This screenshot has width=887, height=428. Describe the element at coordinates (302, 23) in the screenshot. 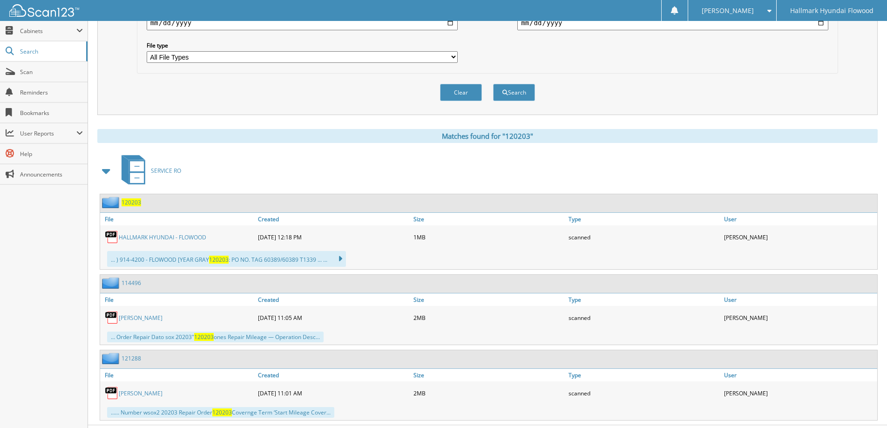

I see `input: start` at that location.